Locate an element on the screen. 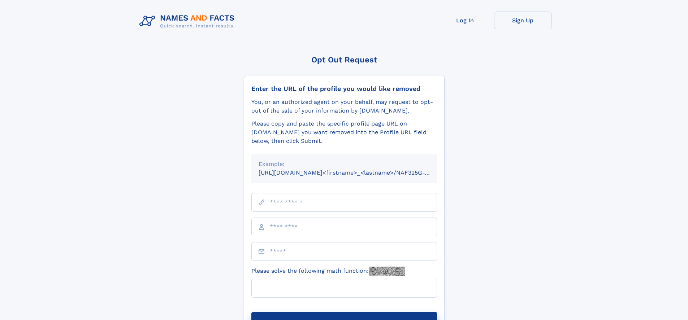 This screenshot has height=320, width=688. div: Opt Out Request is located at coordinates (344, 60).